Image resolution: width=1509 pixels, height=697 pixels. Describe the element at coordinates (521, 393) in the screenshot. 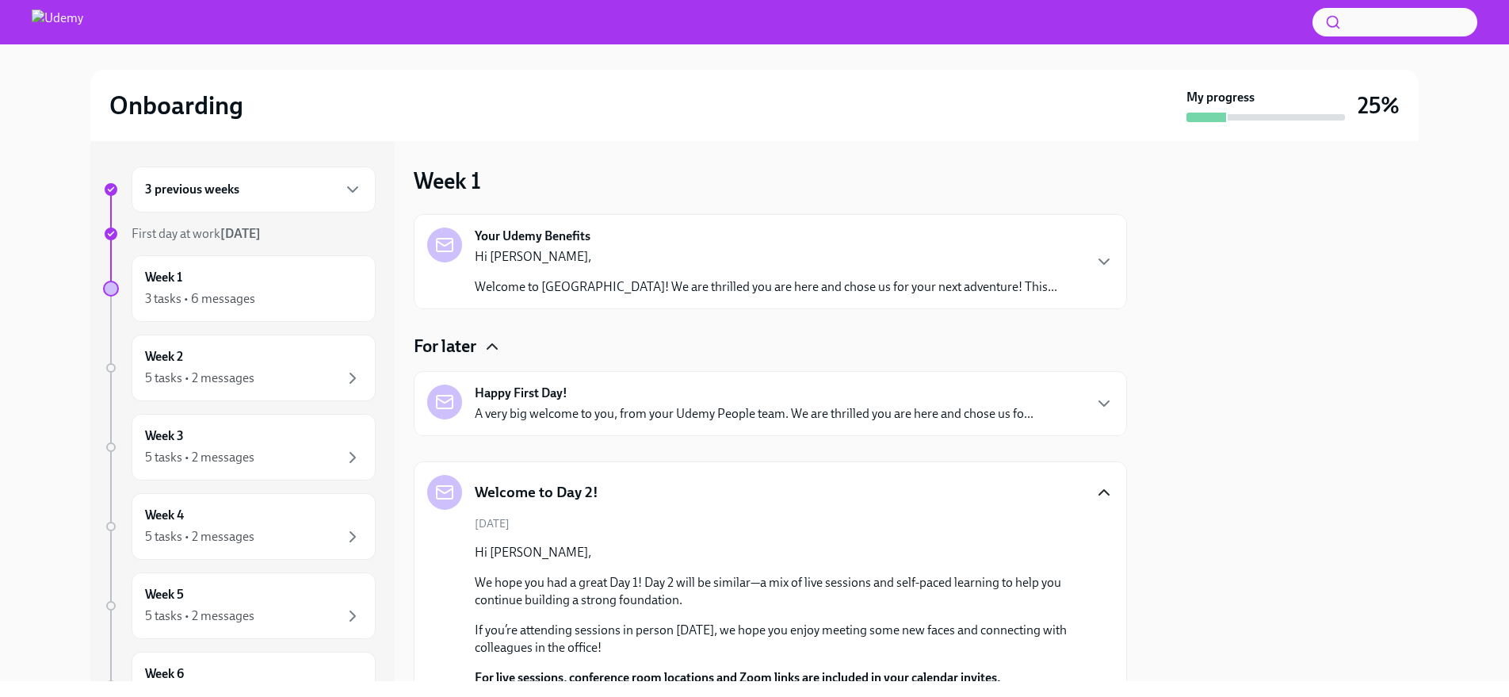

I see `strong: Happy First Day!` at that location.